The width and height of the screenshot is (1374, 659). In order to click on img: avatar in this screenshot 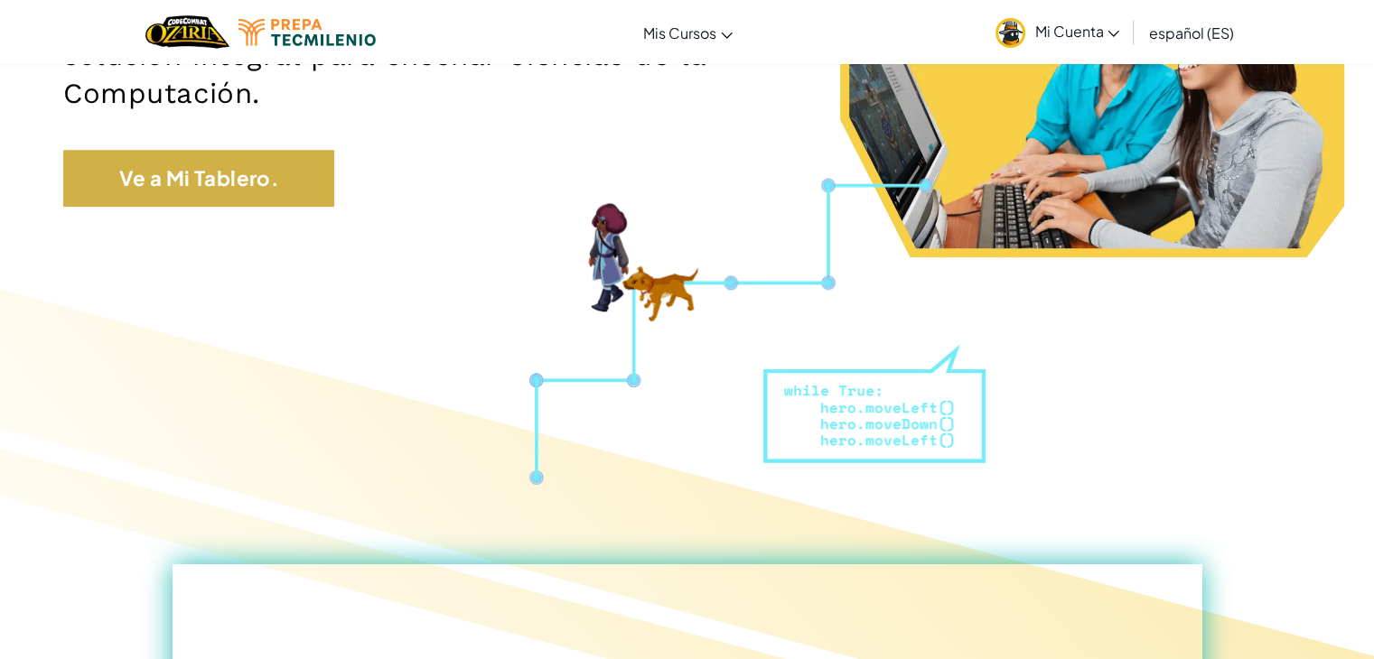, I will do `click(1010, 33)`.